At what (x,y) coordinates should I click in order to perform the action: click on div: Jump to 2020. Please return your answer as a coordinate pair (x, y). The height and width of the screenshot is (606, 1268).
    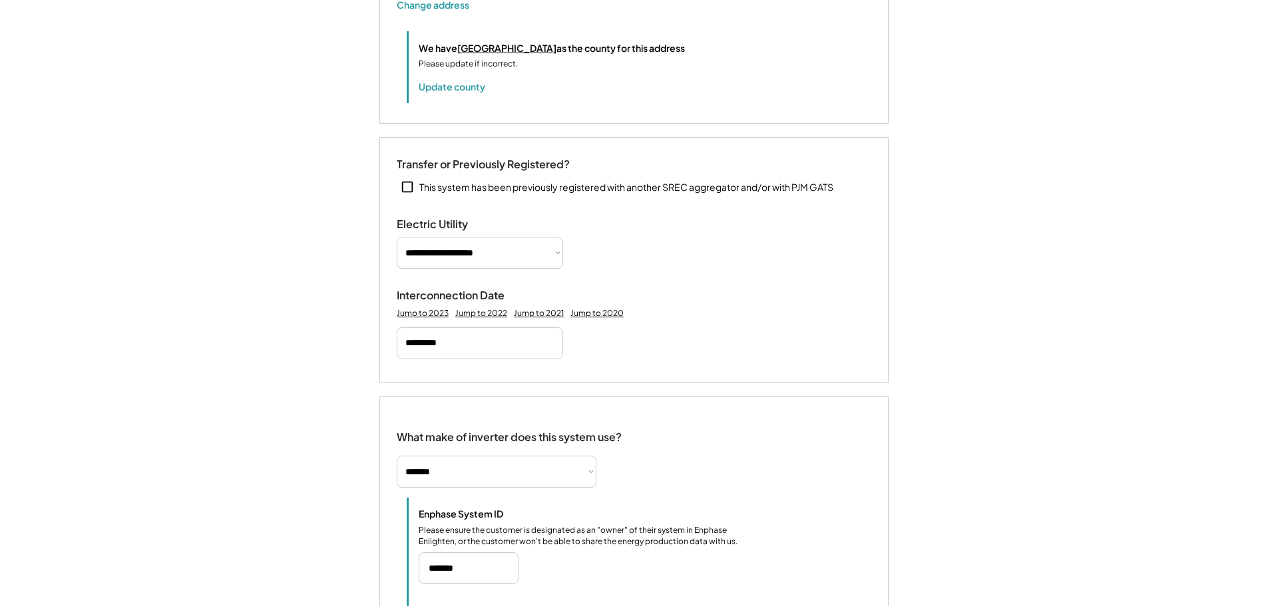
    Looking at the image, I should click on (597, 314).